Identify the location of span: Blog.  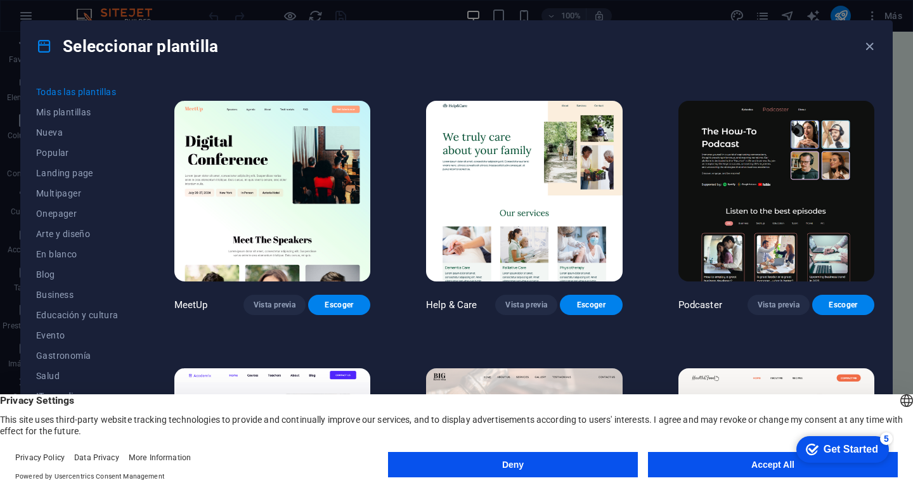
(77, 275).